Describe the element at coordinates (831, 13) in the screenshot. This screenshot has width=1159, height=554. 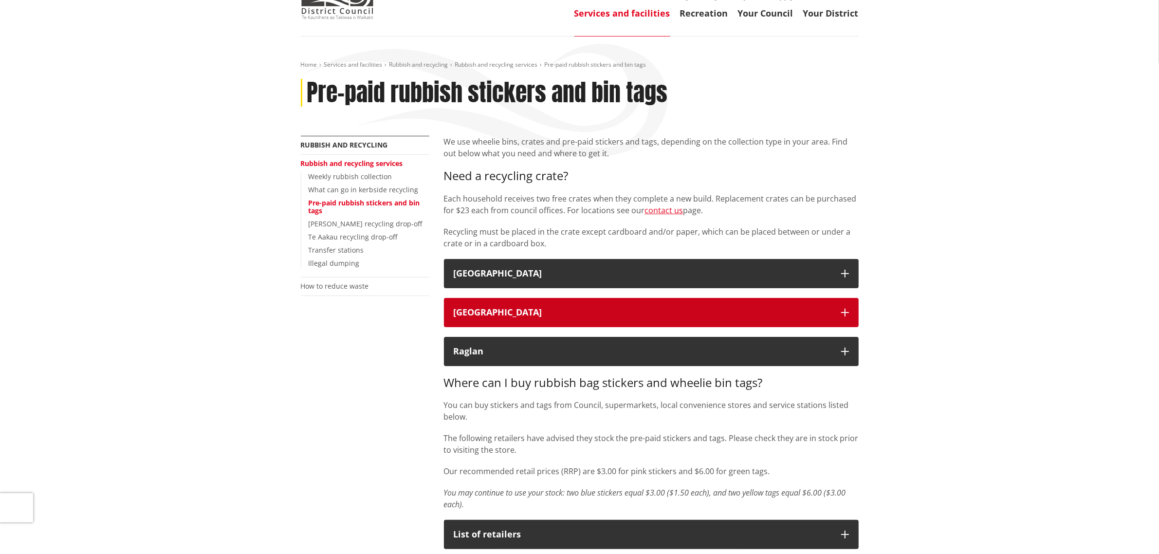
I see `a: Your District` at that location.